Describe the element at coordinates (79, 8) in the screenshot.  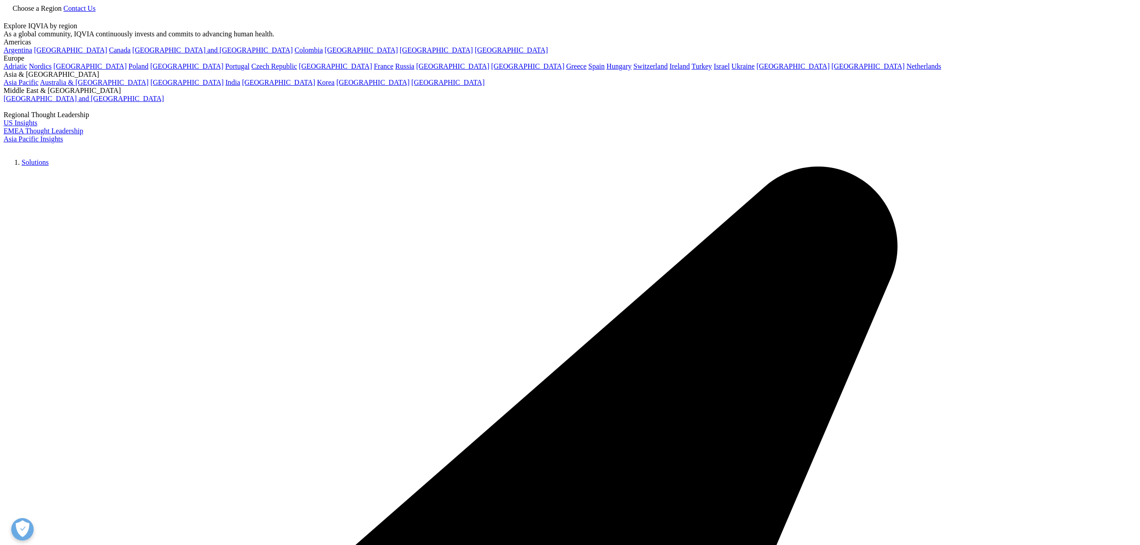
I see `span: Contact Us` at that location.